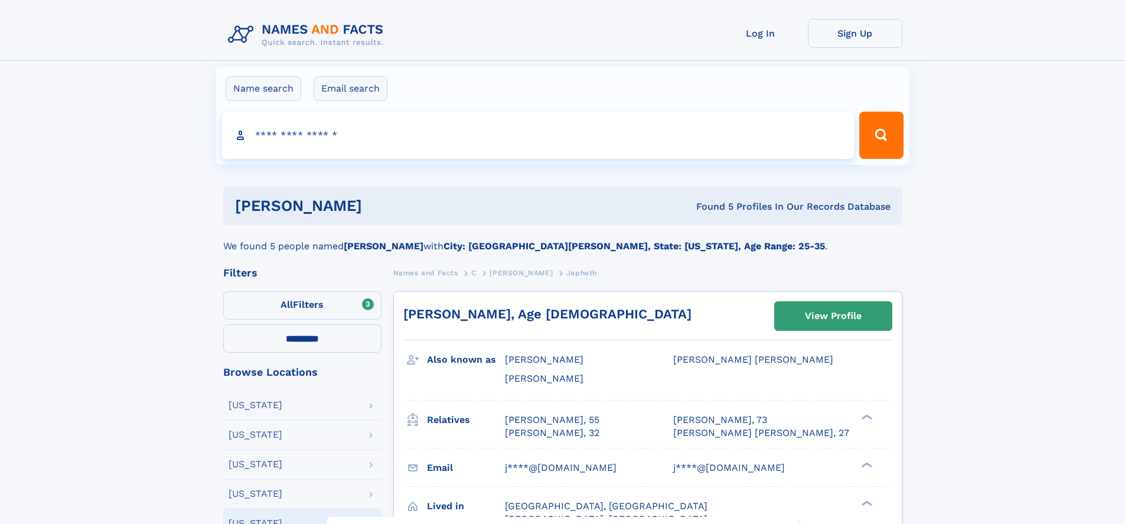 The height and width of the screenshot is (524, 1125). Describe the element at coordinates (855, 33) in the screenshot. I see `a: Sign Up` at that location.